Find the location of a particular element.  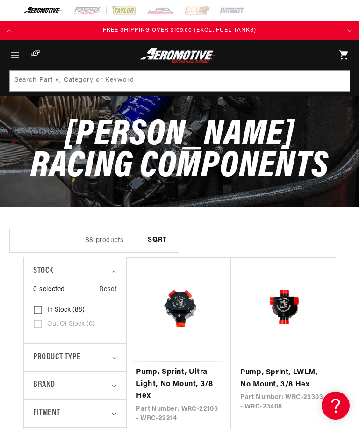

summary: Fitment (0 selected) is located at coordinates (75, 413).